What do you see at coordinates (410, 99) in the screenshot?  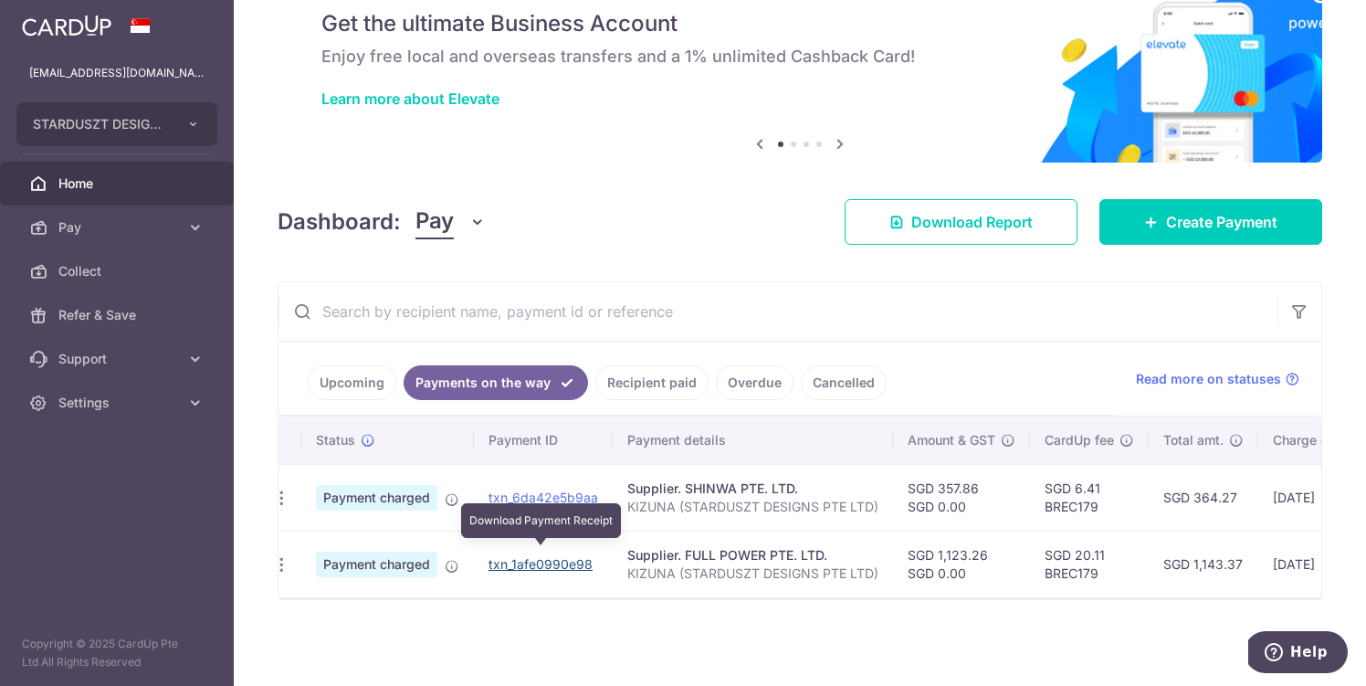 I see `a: Learn more about Elevate` at bounding box center [410, 99].